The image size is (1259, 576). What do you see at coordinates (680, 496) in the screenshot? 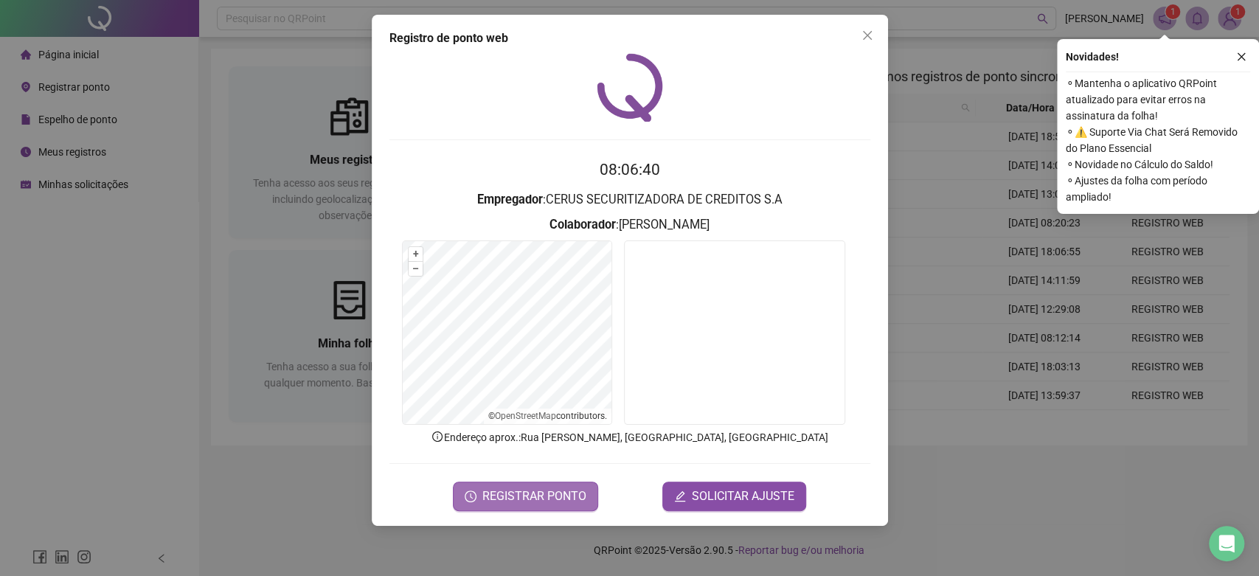
I see `span: edit` at bounding box center [680, 496].